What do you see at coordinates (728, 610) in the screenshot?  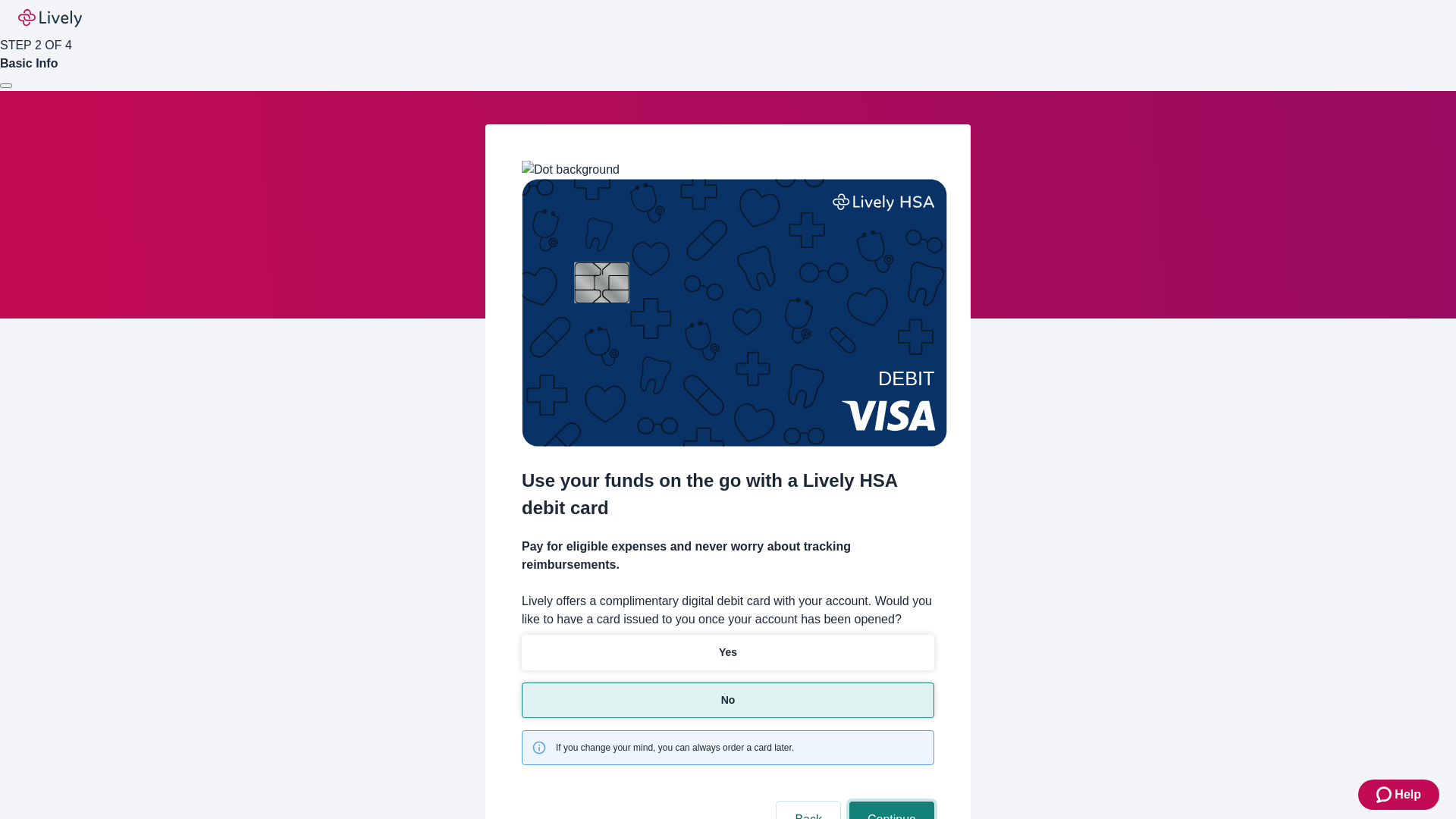 I see `label: Lively offers a complimentary digital debit card with your account. Would you like to have a card...` at bounding box center [728, 610].